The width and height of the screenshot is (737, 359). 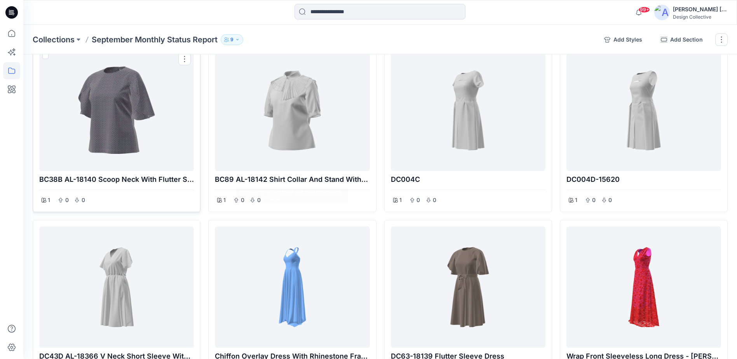 I want to click on button: Add Section, so click(x=681, y=40).